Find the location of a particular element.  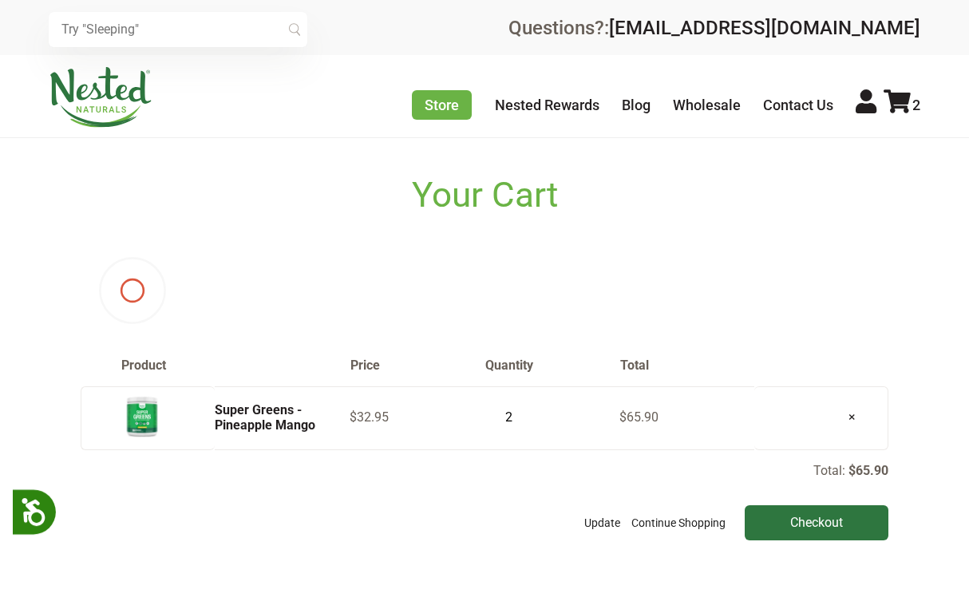

button: Update is located at coordinates (602, 523).